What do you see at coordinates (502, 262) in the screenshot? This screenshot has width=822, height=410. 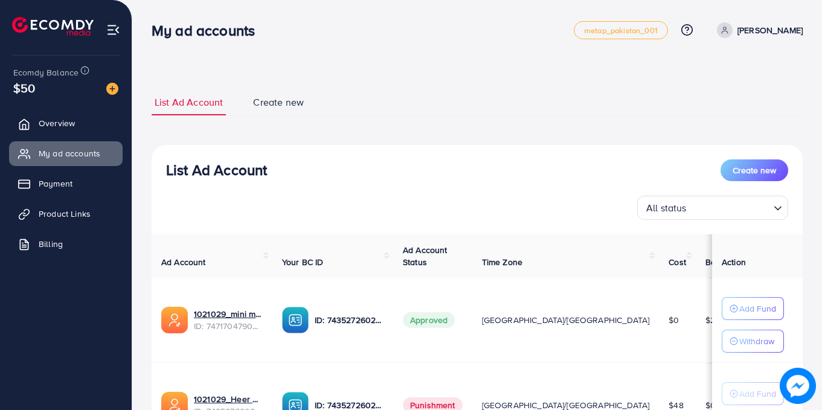 I see `span: Time Zone` at bounding box center [502, 262].